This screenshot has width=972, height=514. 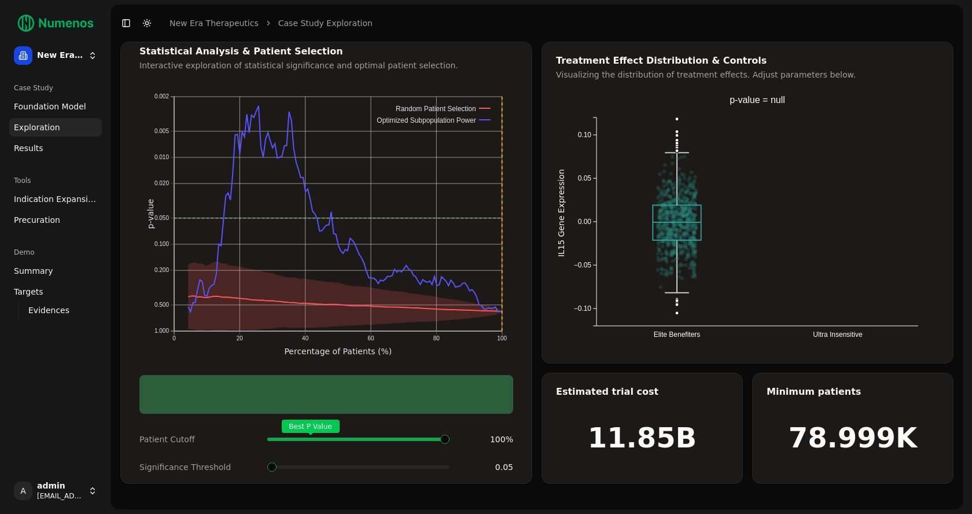 I want to click on text: Optimized Subpopulation Power, so click(x=426, y=120).